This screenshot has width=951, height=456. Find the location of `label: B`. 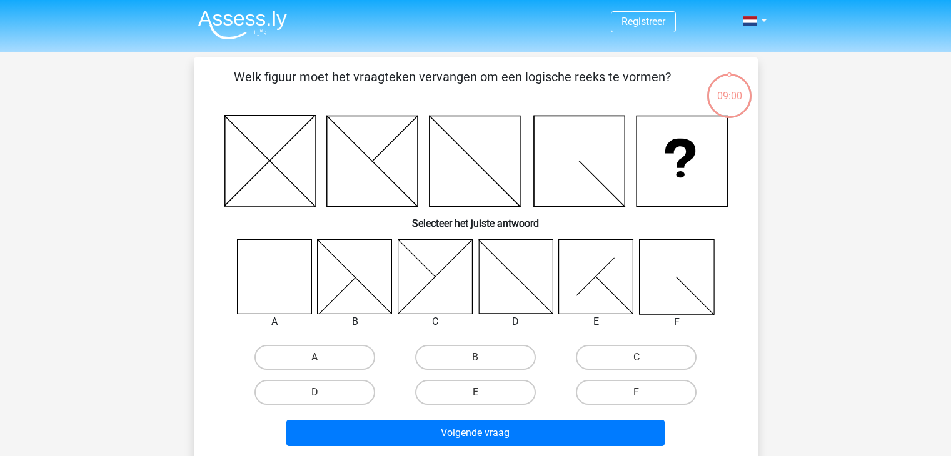

label: B is located at coordinates (475, 358).